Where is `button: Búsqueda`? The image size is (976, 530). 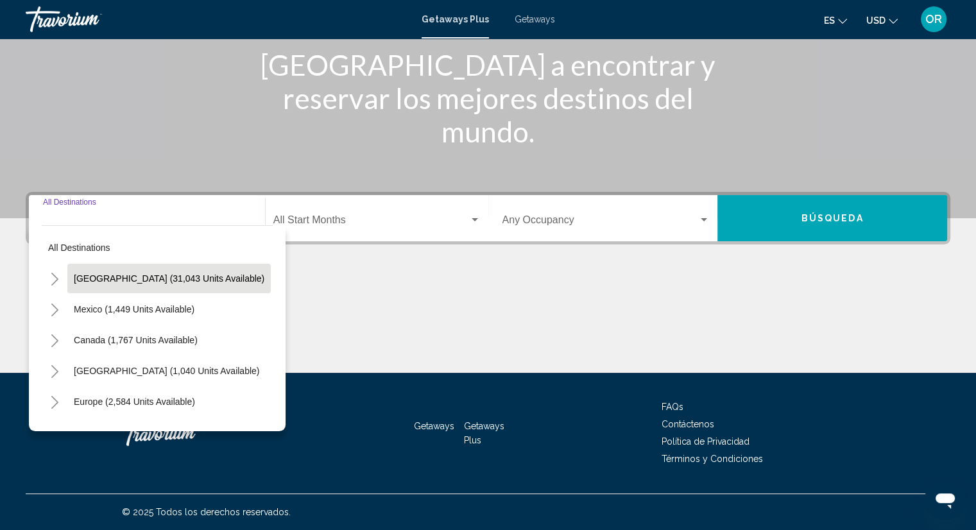 button: Búsqueda is located at coordinates (832, 218).